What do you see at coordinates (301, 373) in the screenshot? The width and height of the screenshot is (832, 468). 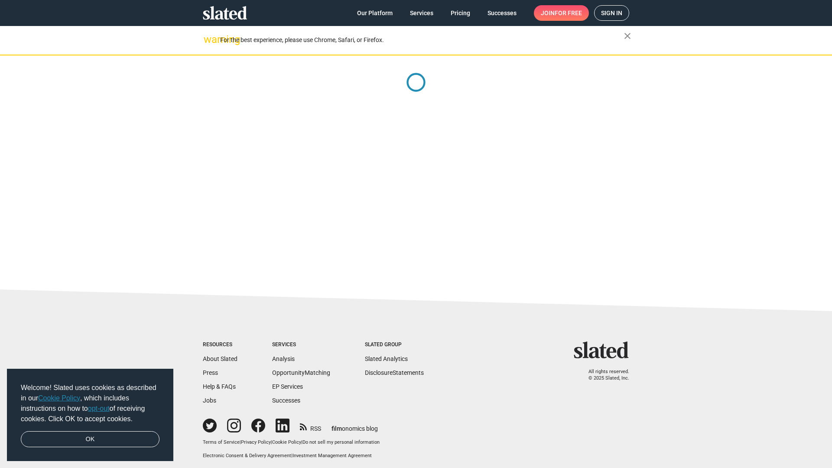 I see `a: OpportunityMatching` at bounding box center [301, 373].